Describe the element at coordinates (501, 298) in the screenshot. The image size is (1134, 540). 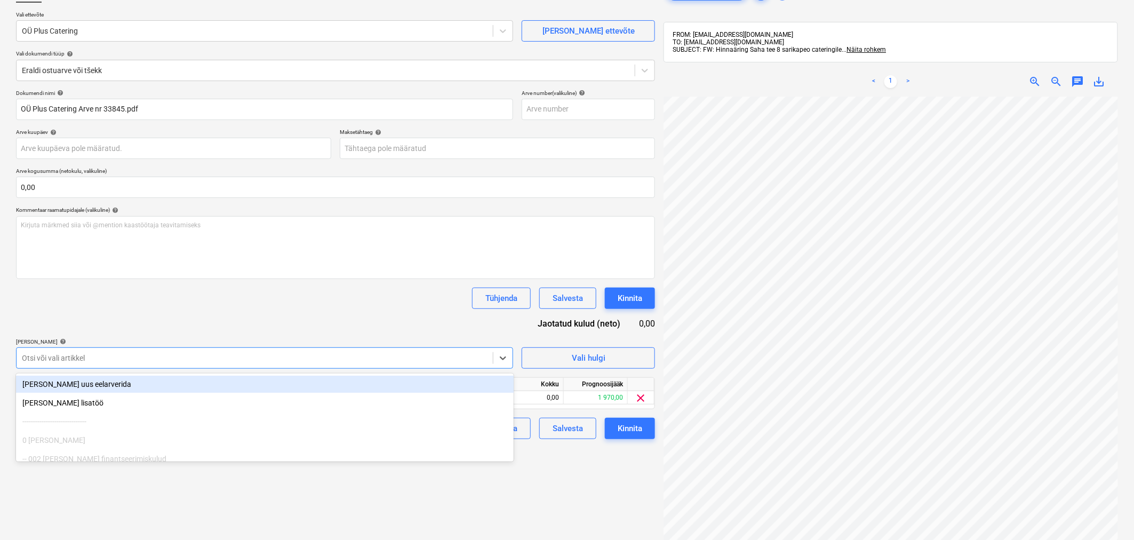
I see `button: Tühjenda` at that location.